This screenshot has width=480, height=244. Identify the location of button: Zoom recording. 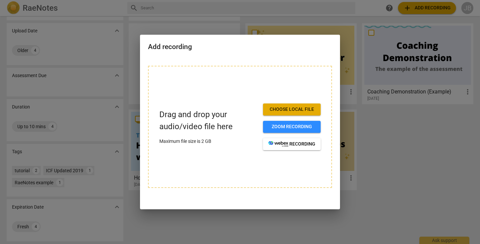
(292, 127).